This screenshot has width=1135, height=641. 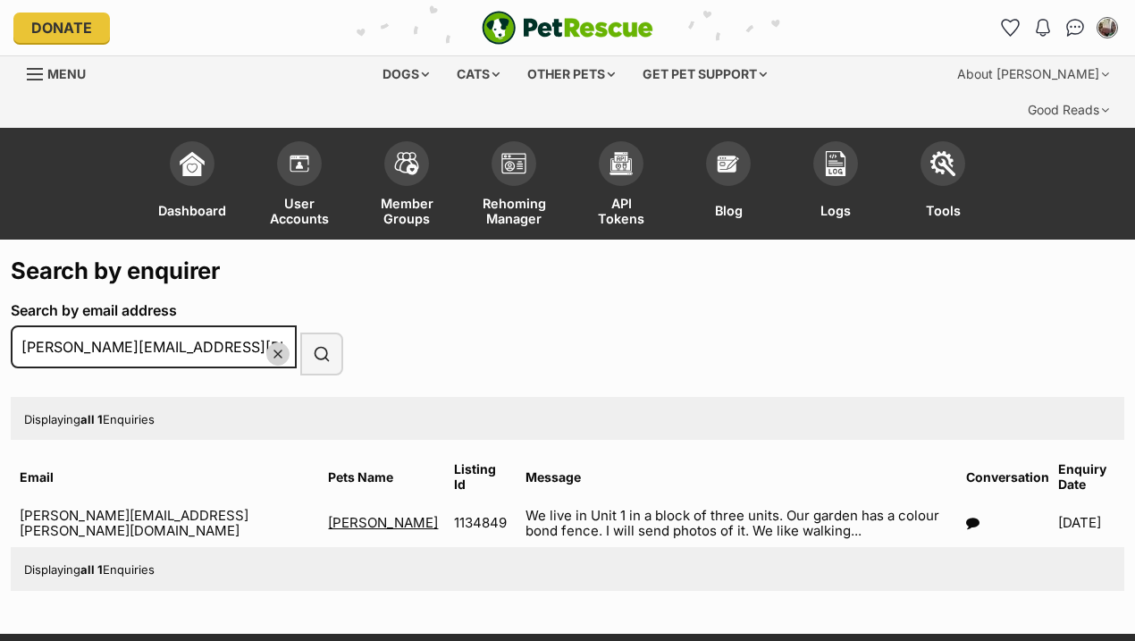 What do you see at coordinates (729, 210) in the screenshot?
I see `span: Blog` at bounding box center [729, 210].